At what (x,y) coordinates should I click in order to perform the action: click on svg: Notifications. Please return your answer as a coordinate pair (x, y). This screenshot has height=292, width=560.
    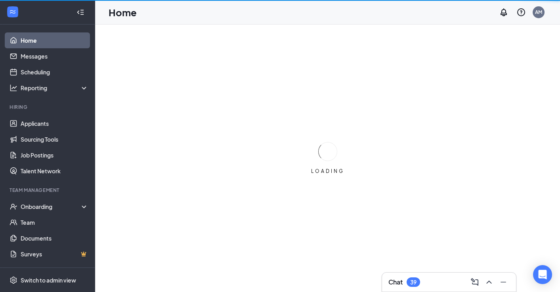
    Looking at the image, I should click on (503, 12).